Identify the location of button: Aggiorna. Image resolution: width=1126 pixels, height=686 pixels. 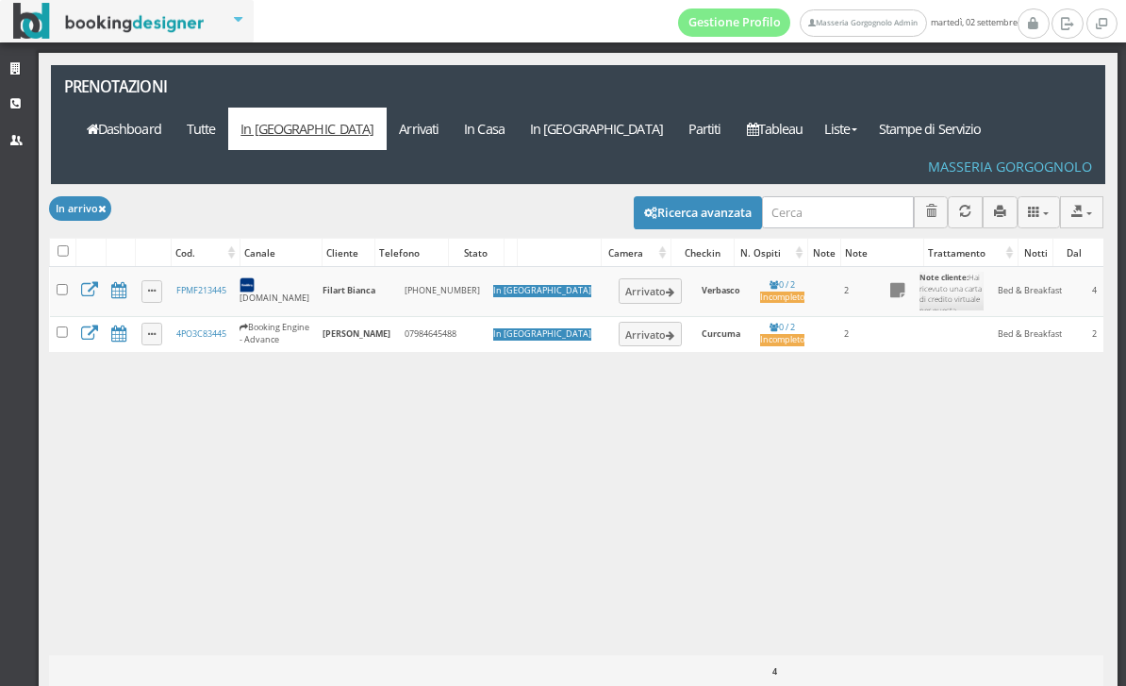
(965, 211).